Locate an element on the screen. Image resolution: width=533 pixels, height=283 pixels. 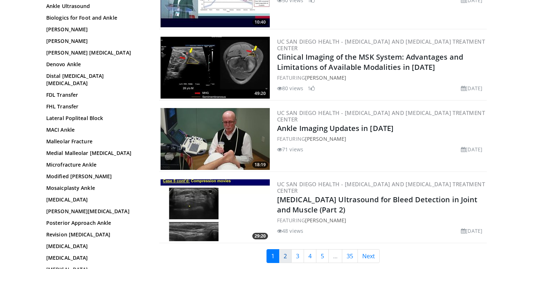
a: Malleolar Fracture is located at coordinates (95, 142).